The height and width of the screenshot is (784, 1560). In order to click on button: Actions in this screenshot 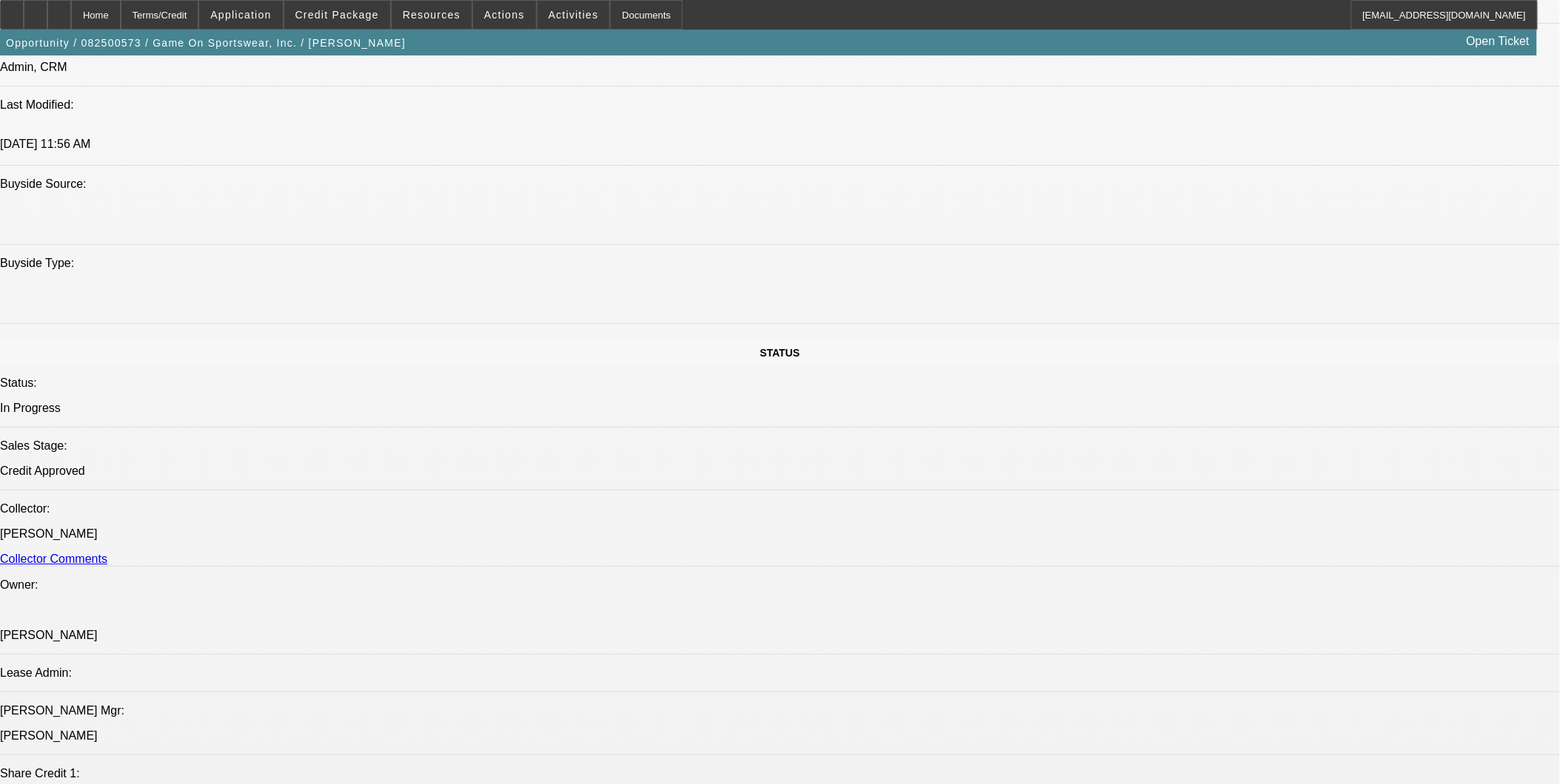, I will do `click(504, 15)`.